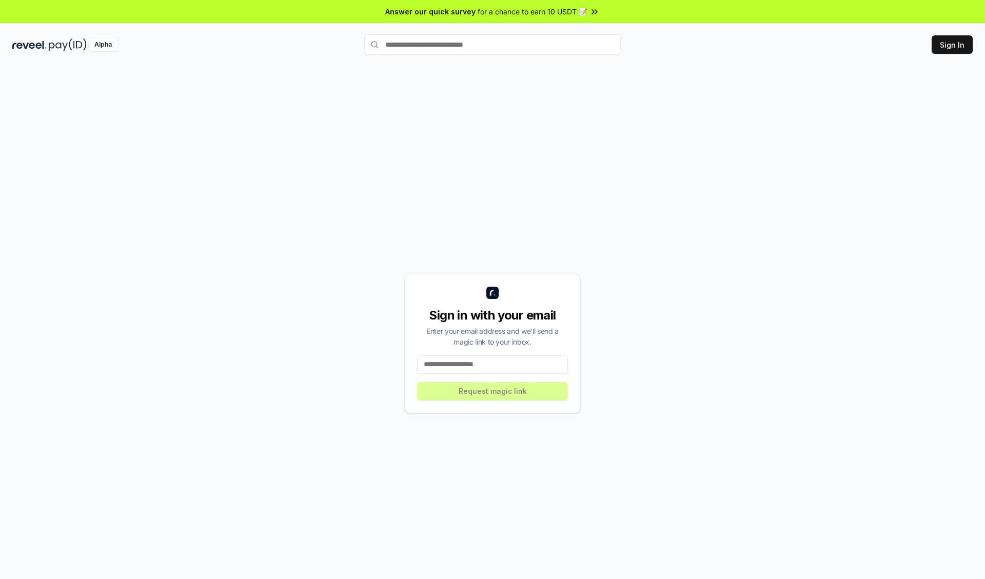 This screenshot has width=985, height=579. Describe the element at coordinates (431, 11) in the screenshot. I see `span: Answer our quick survey` at that location.